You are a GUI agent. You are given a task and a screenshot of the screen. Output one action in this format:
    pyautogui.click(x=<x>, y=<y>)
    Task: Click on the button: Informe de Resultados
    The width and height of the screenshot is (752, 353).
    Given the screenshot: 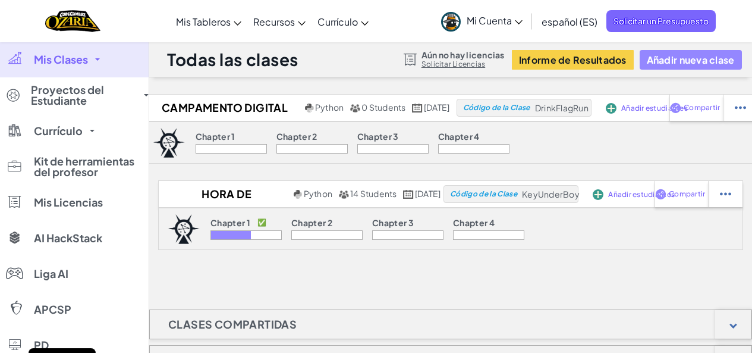 What is the action you would take?
    pyautogui.click(x=572, y=59)
    